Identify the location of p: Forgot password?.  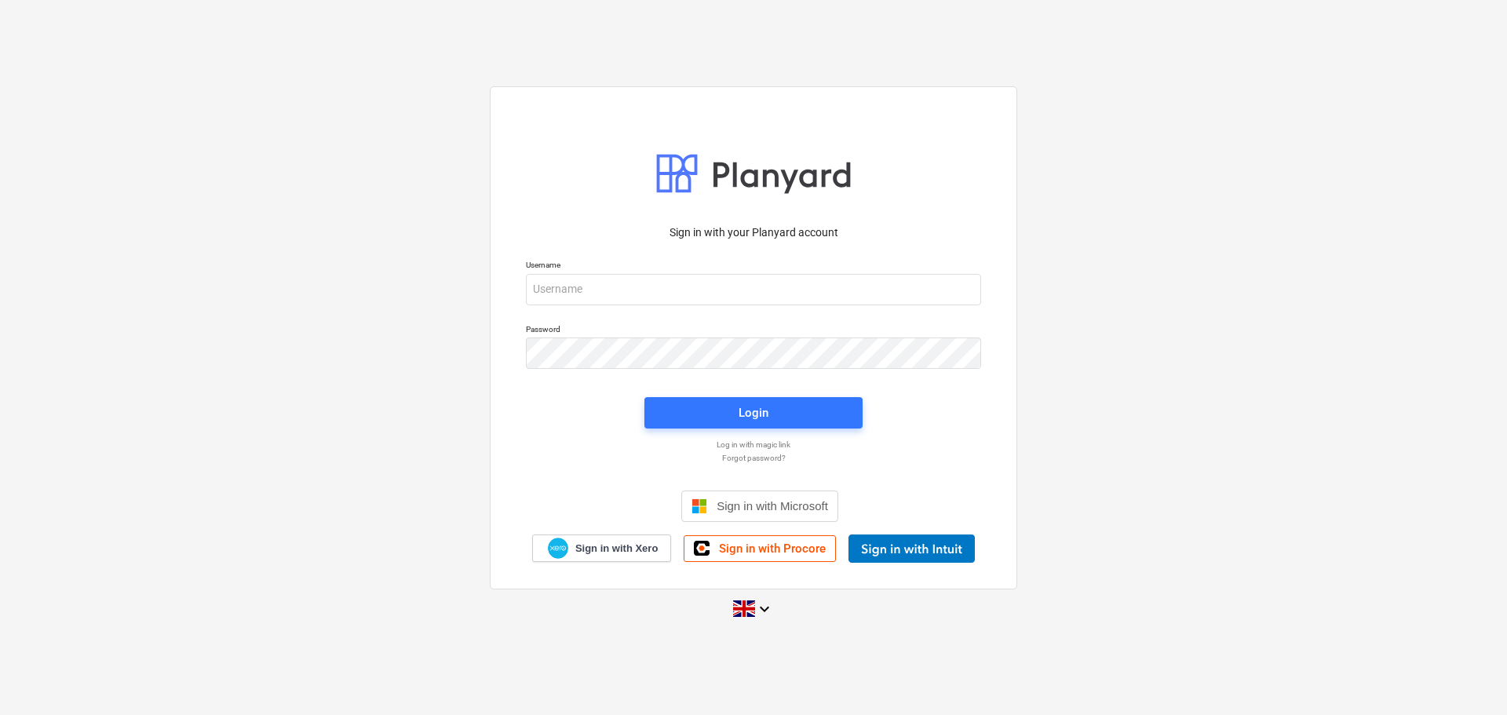
(754, 458).